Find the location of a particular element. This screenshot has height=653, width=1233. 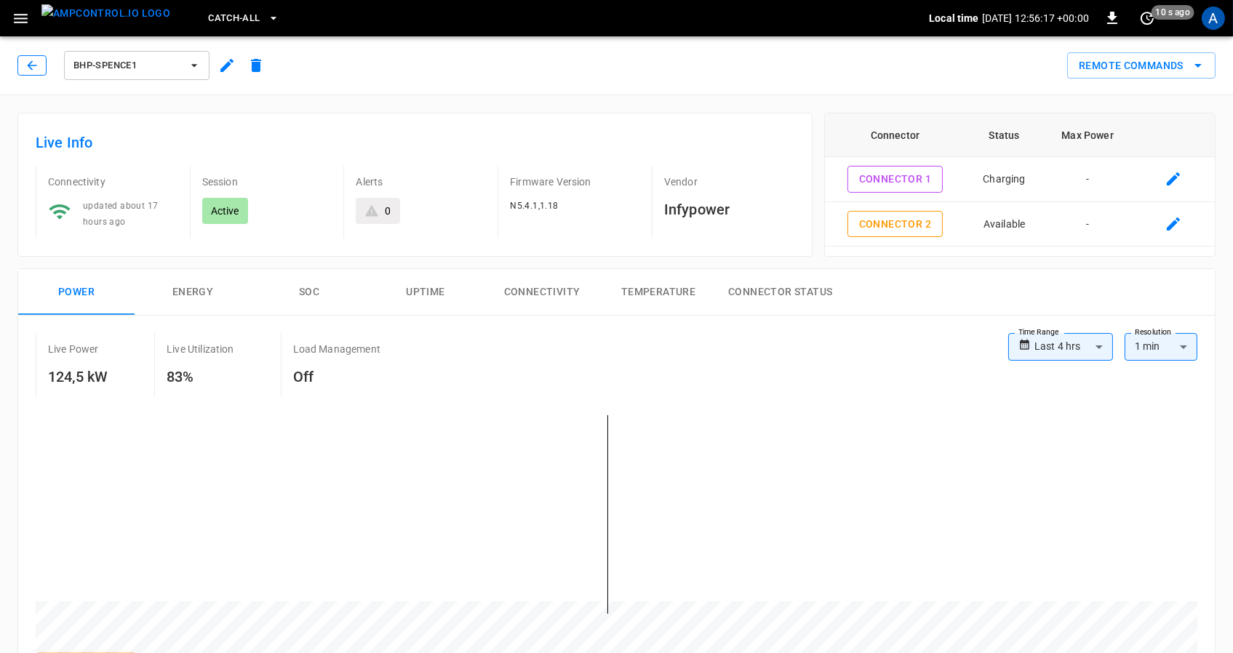

label: Resolution is located at coordinates (1153, 332).